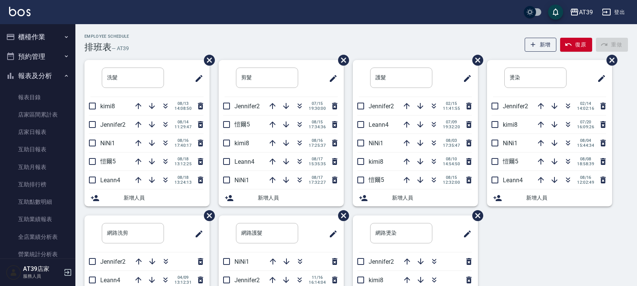 The width and height of the screenshot is (637, 286). Describe the element at coordinates (38, 184) in the screenshot. I see `a: 互助排行榜` at that location.